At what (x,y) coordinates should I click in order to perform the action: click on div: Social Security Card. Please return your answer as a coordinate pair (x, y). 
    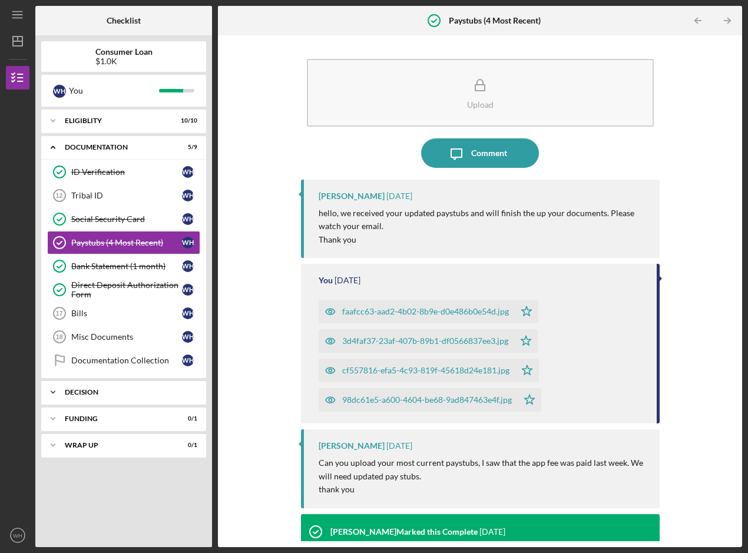
    Looking at the image, I should click on (127, 219).